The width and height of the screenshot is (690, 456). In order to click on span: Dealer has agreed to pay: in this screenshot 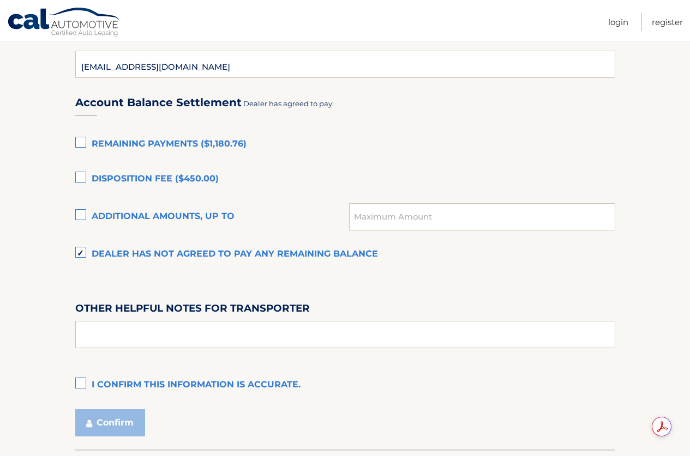, I will do `click(288, 104)`.